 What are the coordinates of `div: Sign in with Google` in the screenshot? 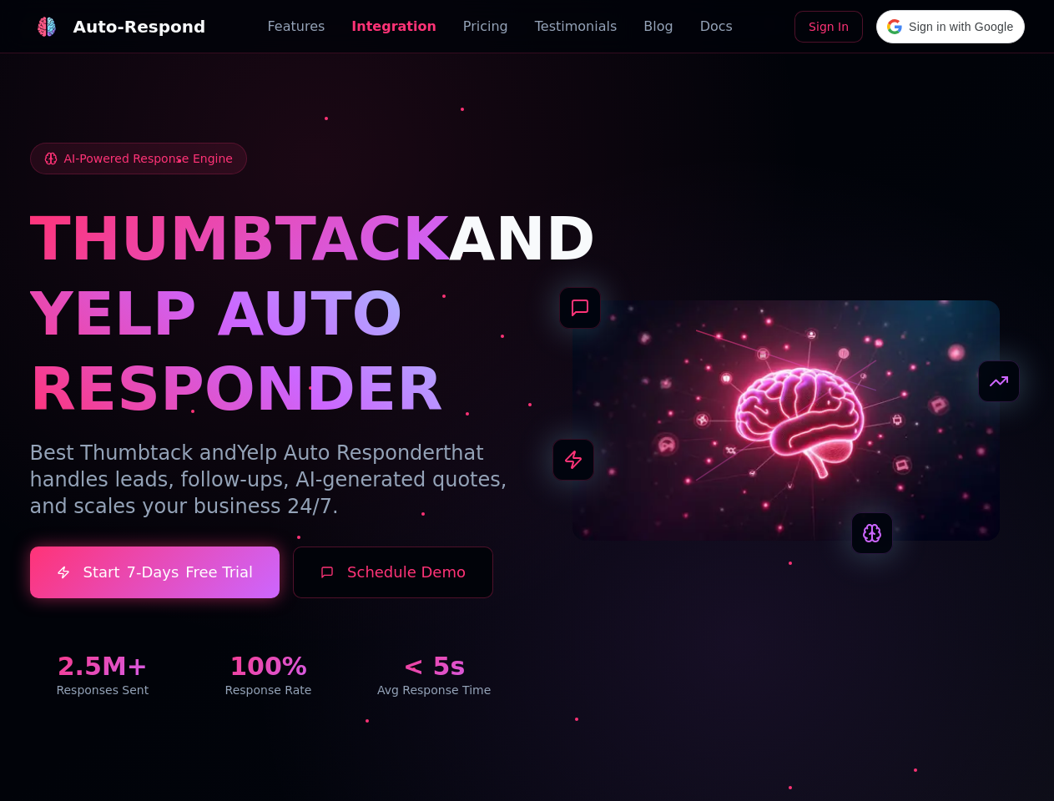 It's located at (949, 27).